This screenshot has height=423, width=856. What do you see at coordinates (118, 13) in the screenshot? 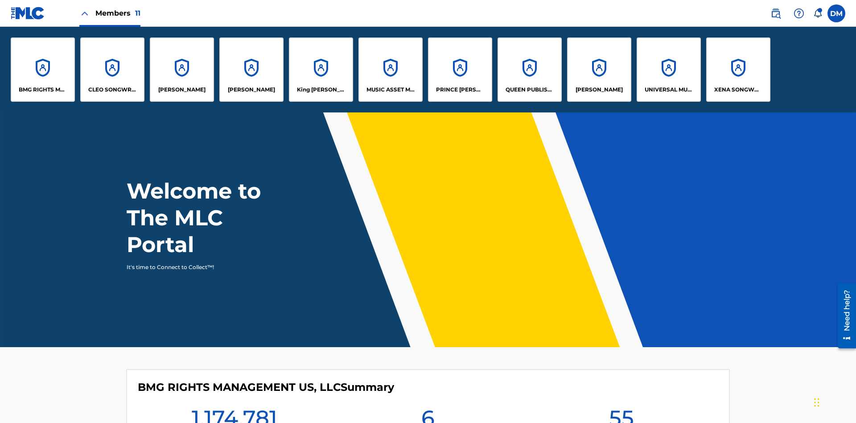
I see `span: Members` at bounding box center [118, 13].